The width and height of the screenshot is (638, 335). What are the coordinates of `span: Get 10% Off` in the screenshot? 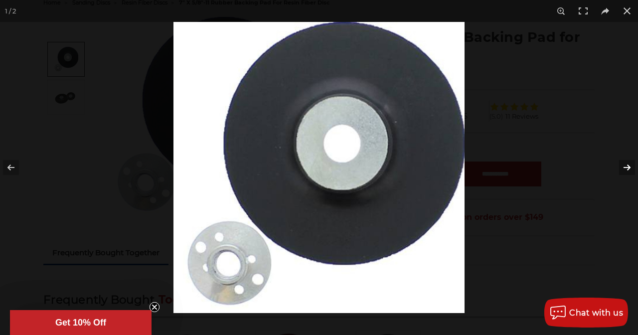 It's located at (81, 322).